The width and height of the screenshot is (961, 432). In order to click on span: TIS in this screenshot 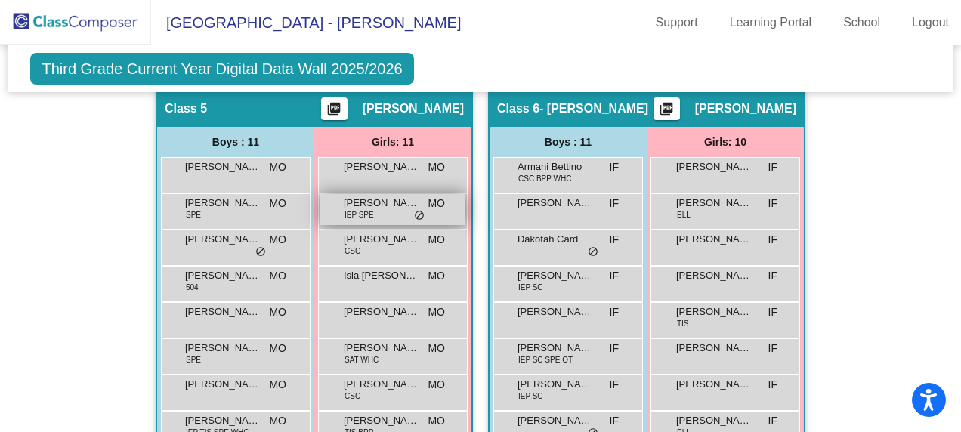, I will do `click(683, 323)`.